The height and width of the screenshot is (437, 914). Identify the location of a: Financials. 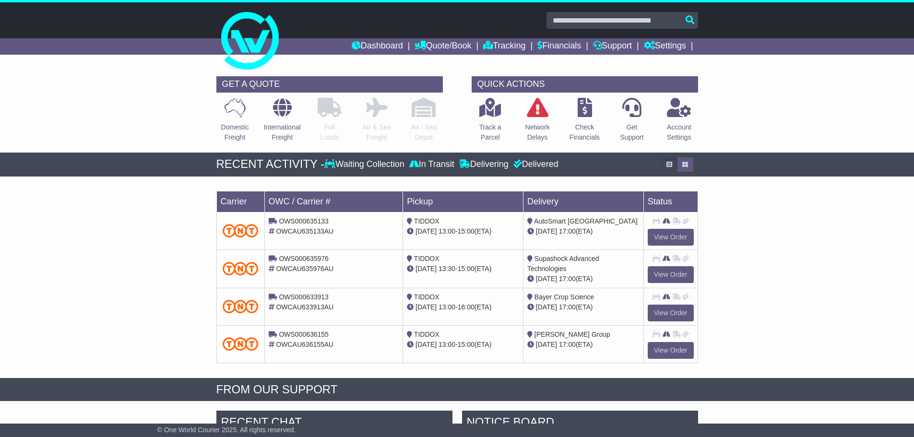
(559, 47).